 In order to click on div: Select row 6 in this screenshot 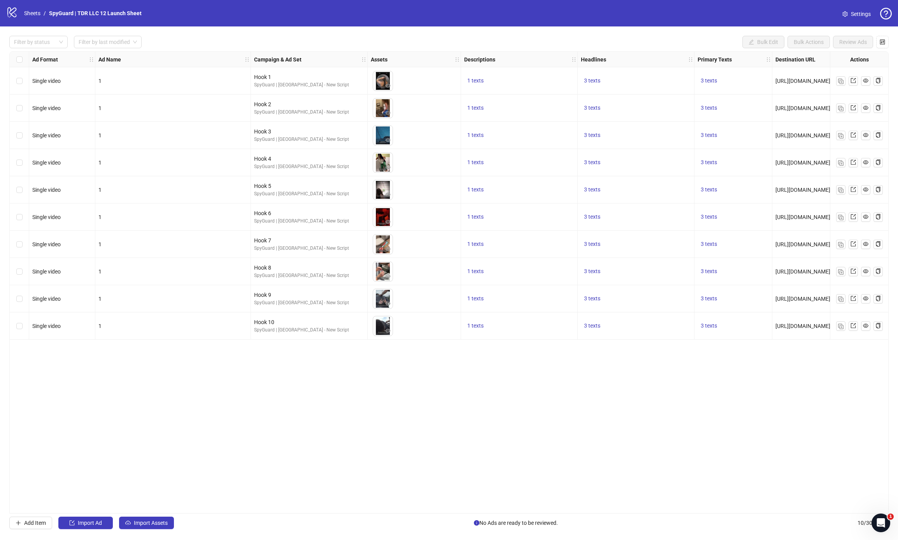, I will do `click(19, 217)`.